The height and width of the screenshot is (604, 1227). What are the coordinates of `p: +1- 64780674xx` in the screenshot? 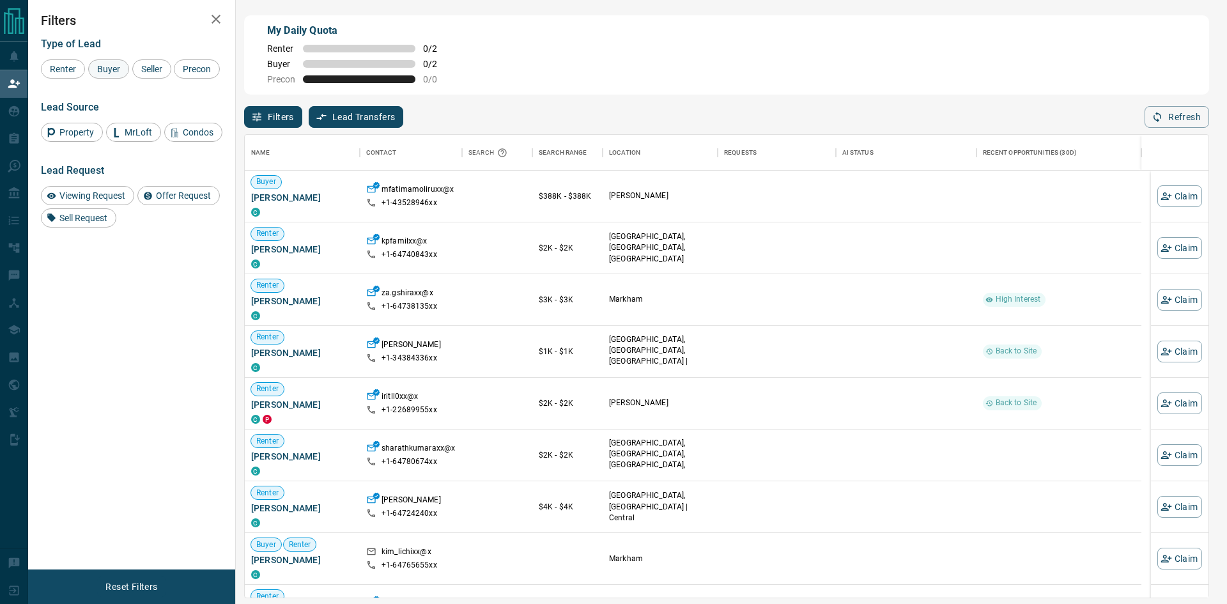 It's located at (409, 462).